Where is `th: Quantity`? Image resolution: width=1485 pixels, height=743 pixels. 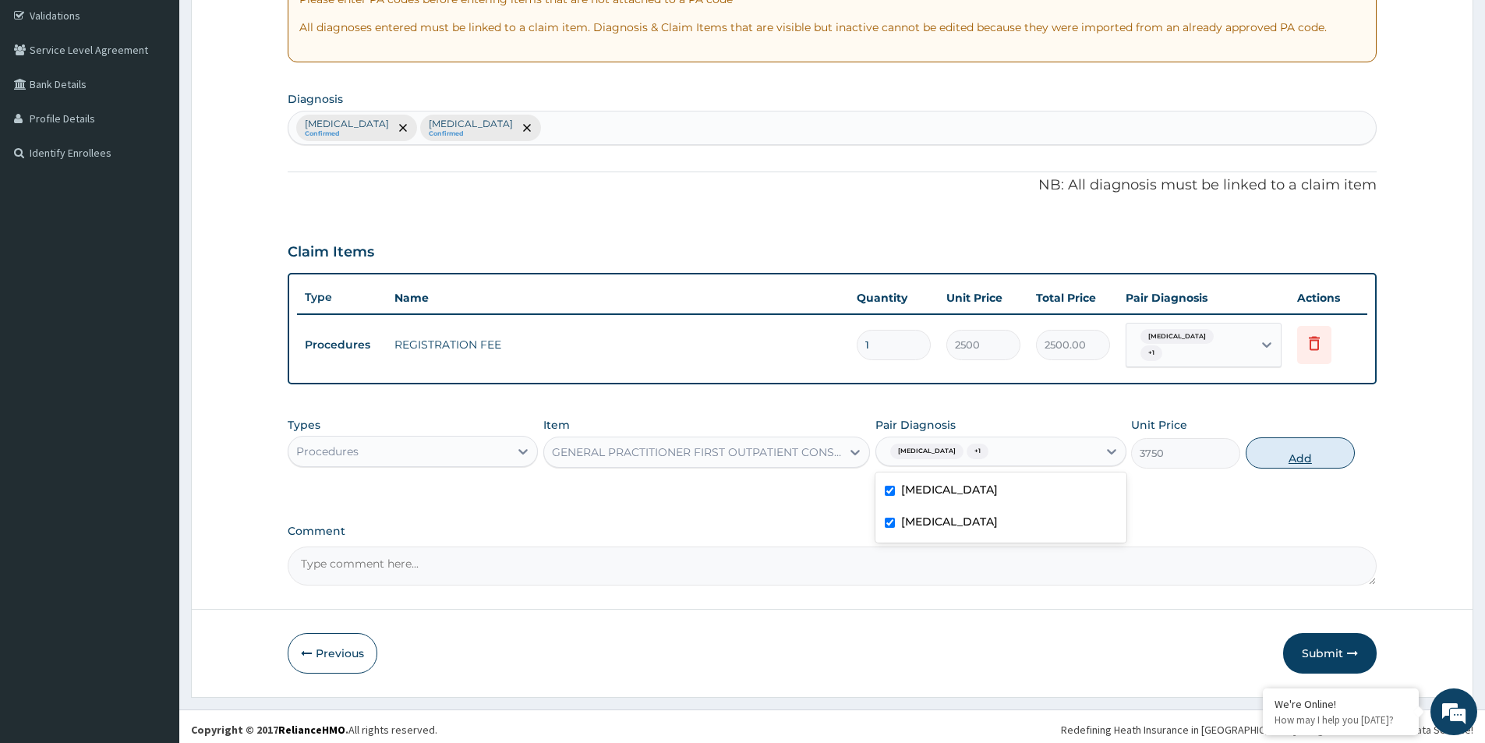 th: Quantity is located at coordinates (893, 298).